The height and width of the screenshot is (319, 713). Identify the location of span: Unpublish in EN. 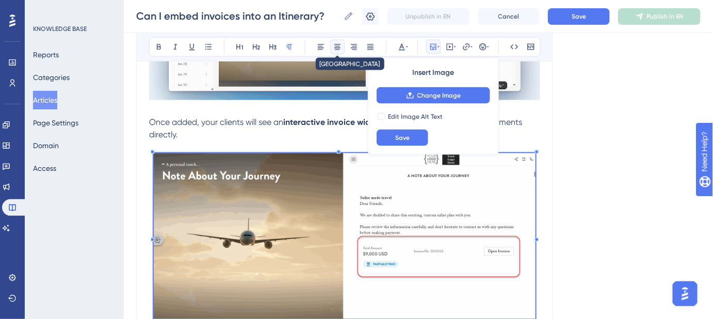
(428, 17).